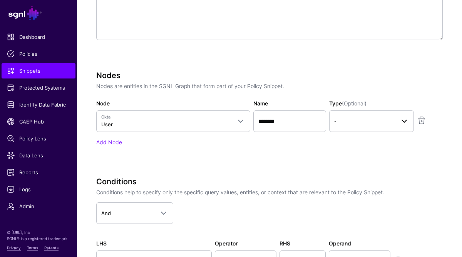  I want to click on span: CAEP Hub, so click(38, 122).